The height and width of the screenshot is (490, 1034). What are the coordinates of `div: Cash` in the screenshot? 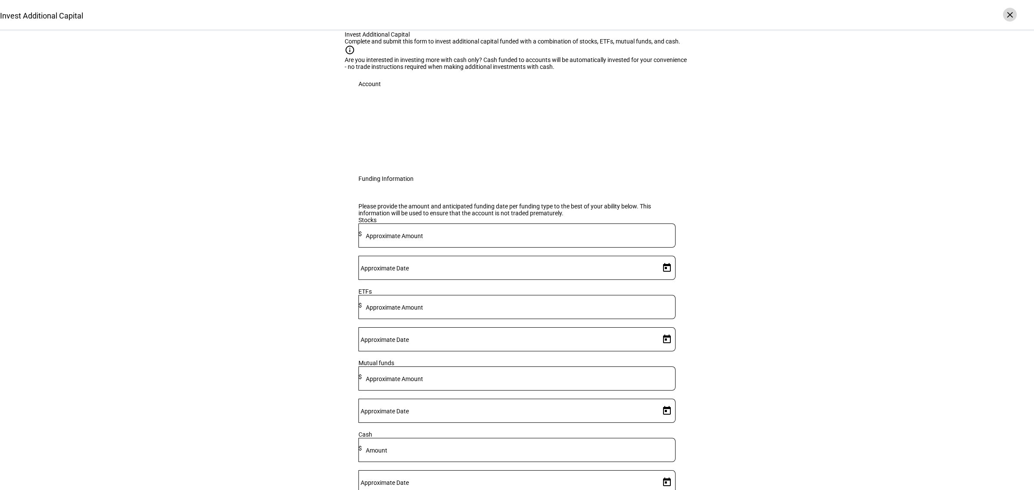 It's located at (517, 435).